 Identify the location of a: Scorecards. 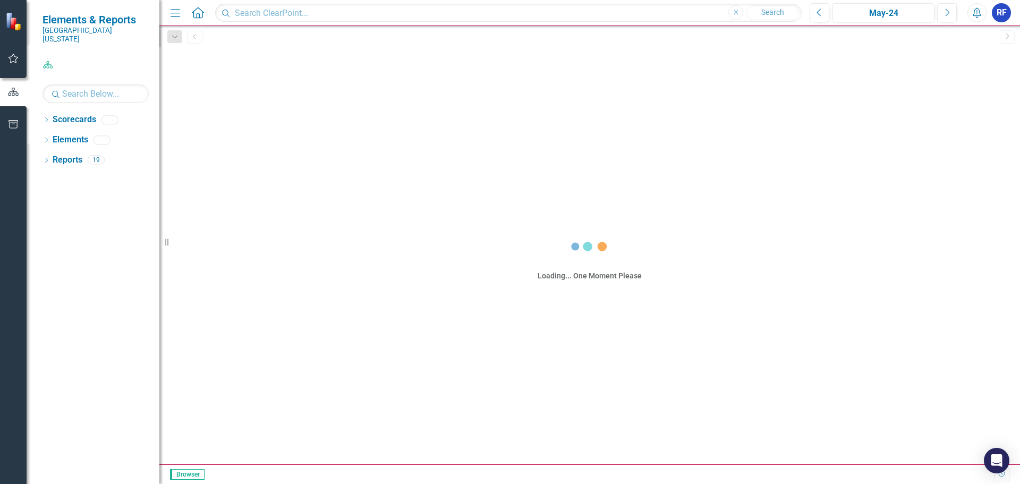
(74, 120).